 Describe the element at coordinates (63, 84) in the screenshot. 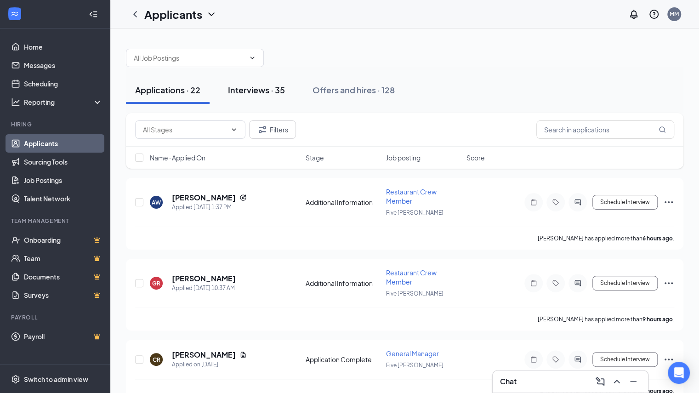

I see `a: Scheduling` at that location.